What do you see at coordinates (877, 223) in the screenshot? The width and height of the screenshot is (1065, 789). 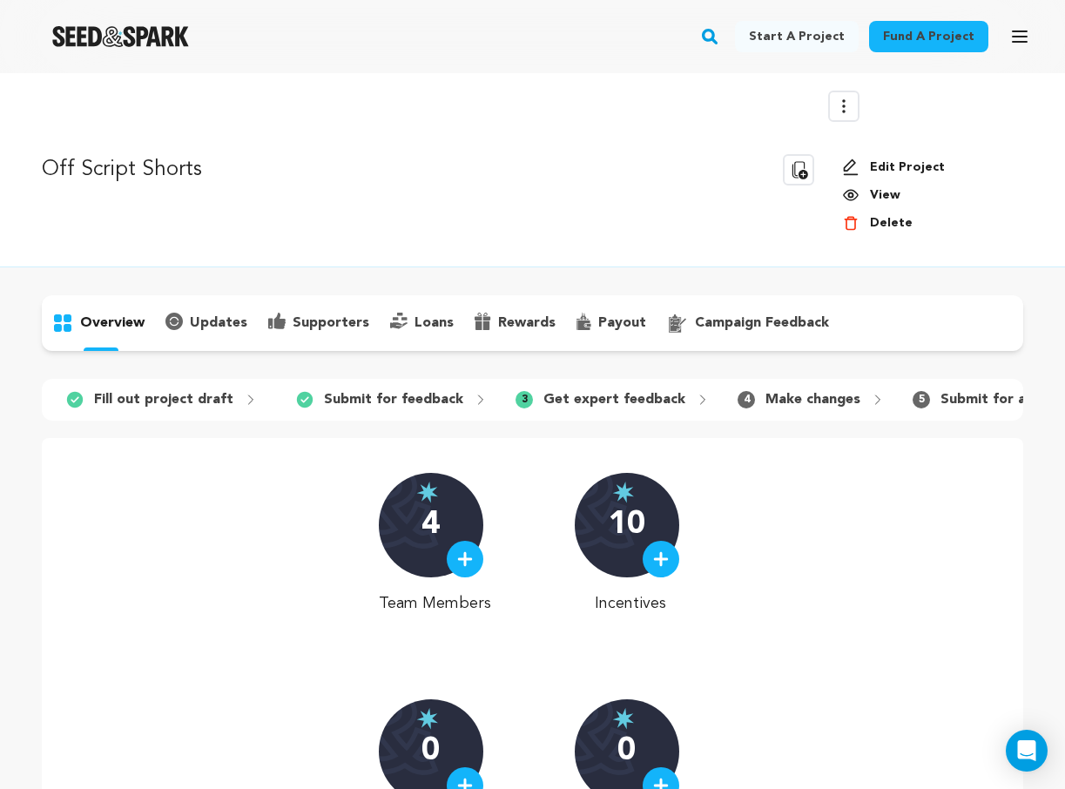 I see `button: Delete` at bounding box center [877, 223].